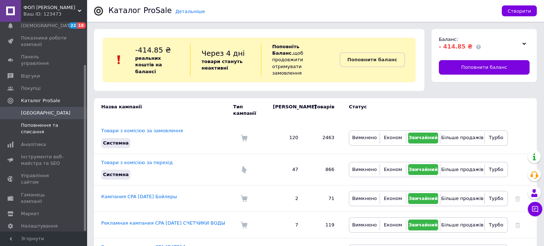 Image resolution: width=544 pixels, height=246 pixels. What do you see at coordinates (119, 60) in the screenshot?
I see `img: :exclamation:` at bounding box center [119, 60].